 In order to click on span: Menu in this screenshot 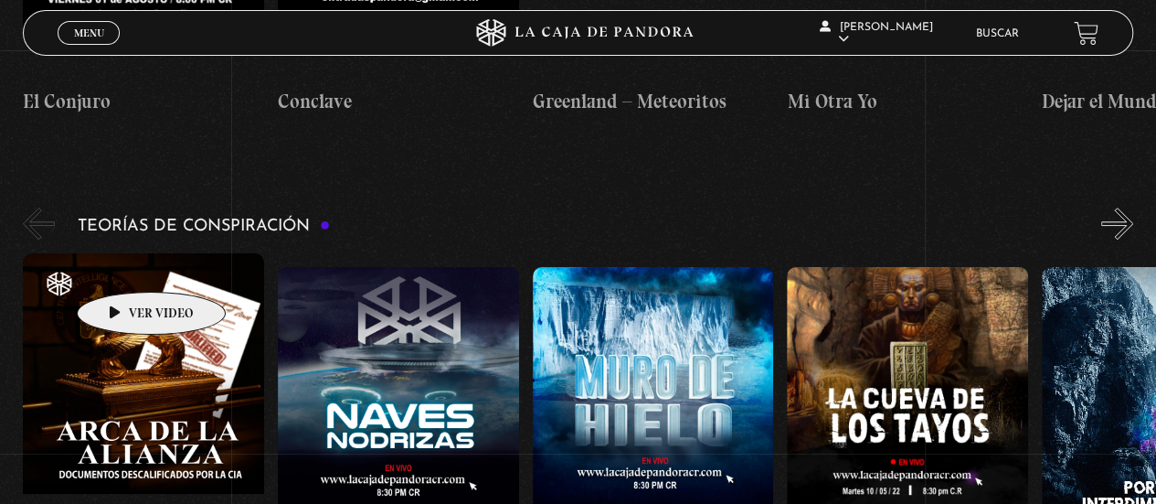, I will do `click(89, 33)`.